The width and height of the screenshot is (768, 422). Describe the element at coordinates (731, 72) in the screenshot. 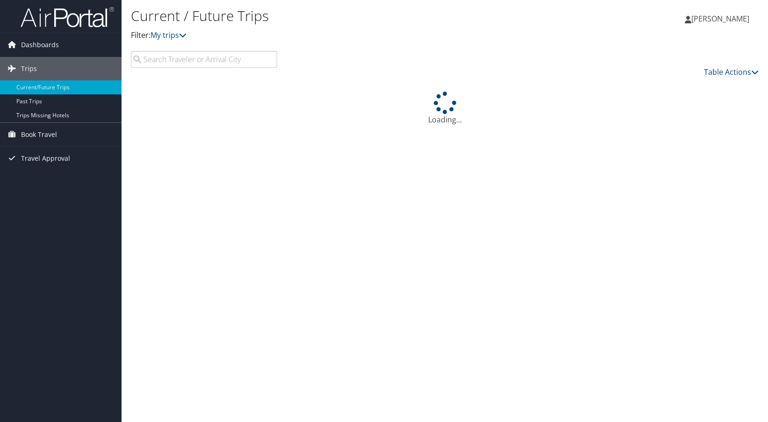

I see `a: Table Actions` at that location.